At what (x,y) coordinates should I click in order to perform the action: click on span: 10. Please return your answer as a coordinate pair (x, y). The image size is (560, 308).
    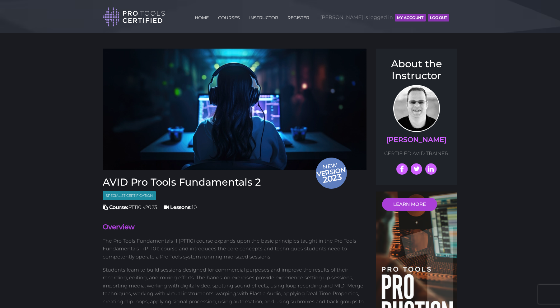
    Looking at the image, I should click on (180, 207).